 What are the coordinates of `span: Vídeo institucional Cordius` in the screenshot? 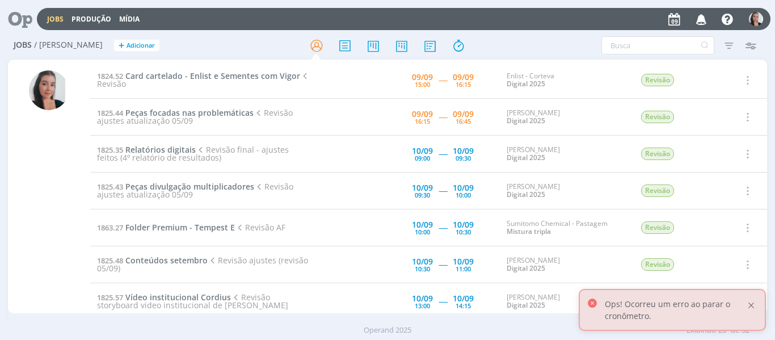 It's located at (178, 297).